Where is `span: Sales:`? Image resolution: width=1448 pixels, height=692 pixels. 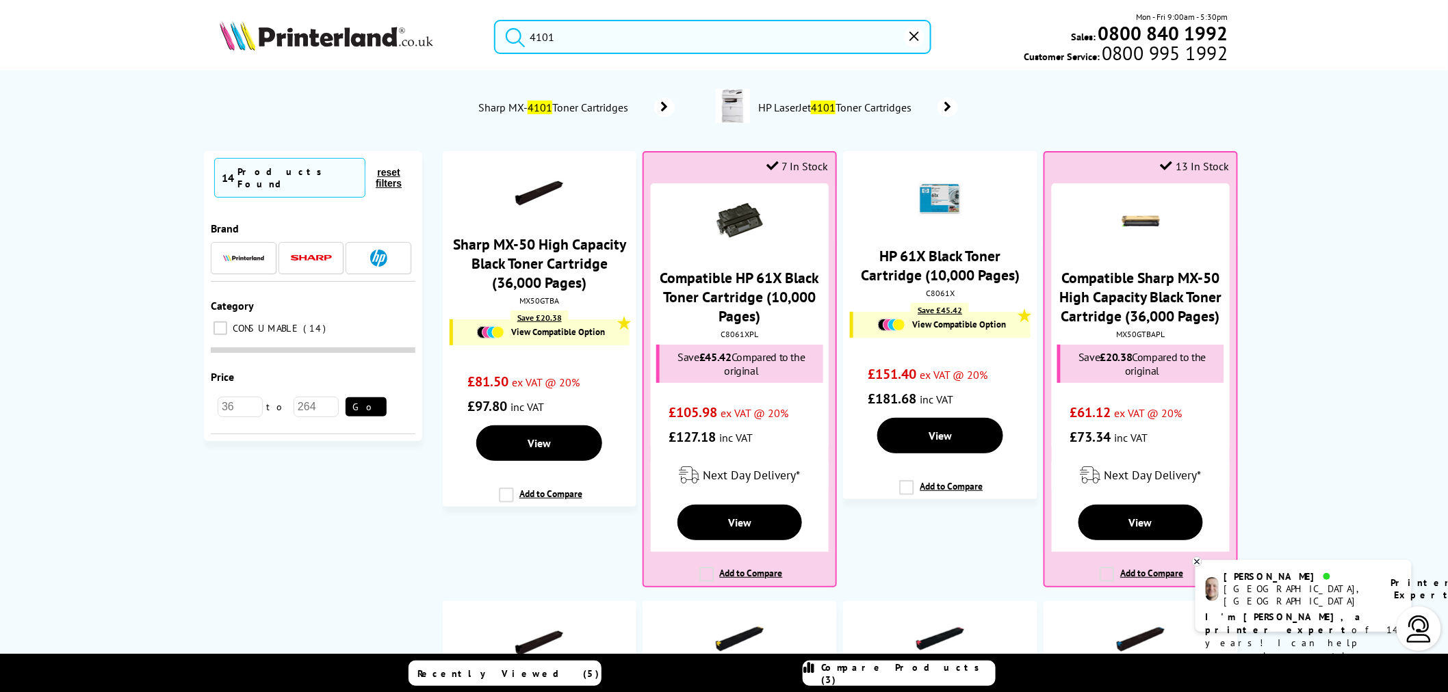 span: Sales: is located at coordinates (1084, 36).